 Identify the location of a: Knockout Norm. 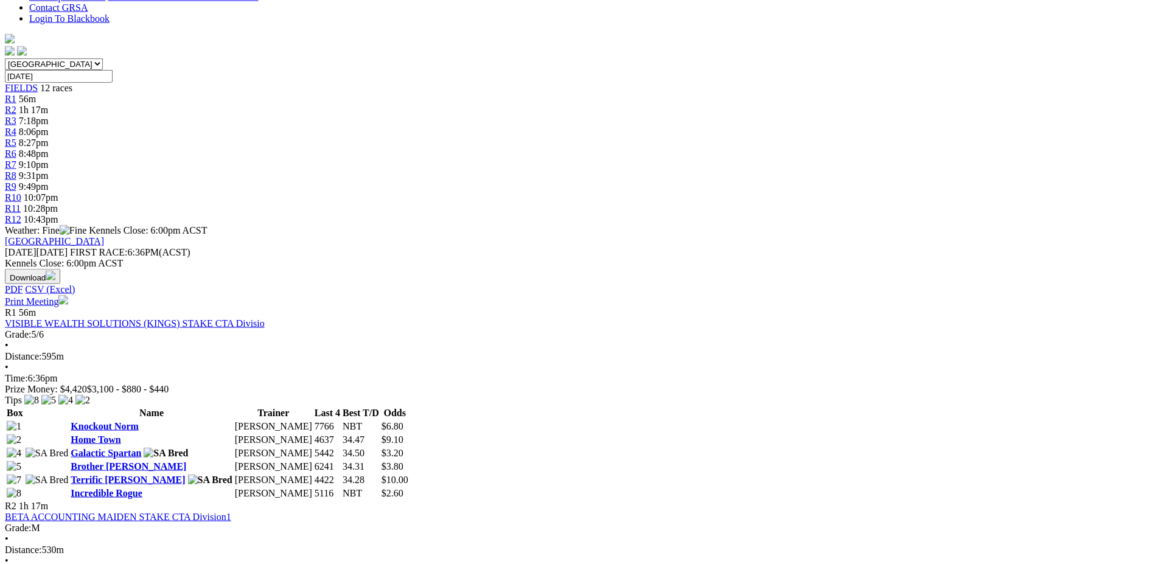
(105, 426).